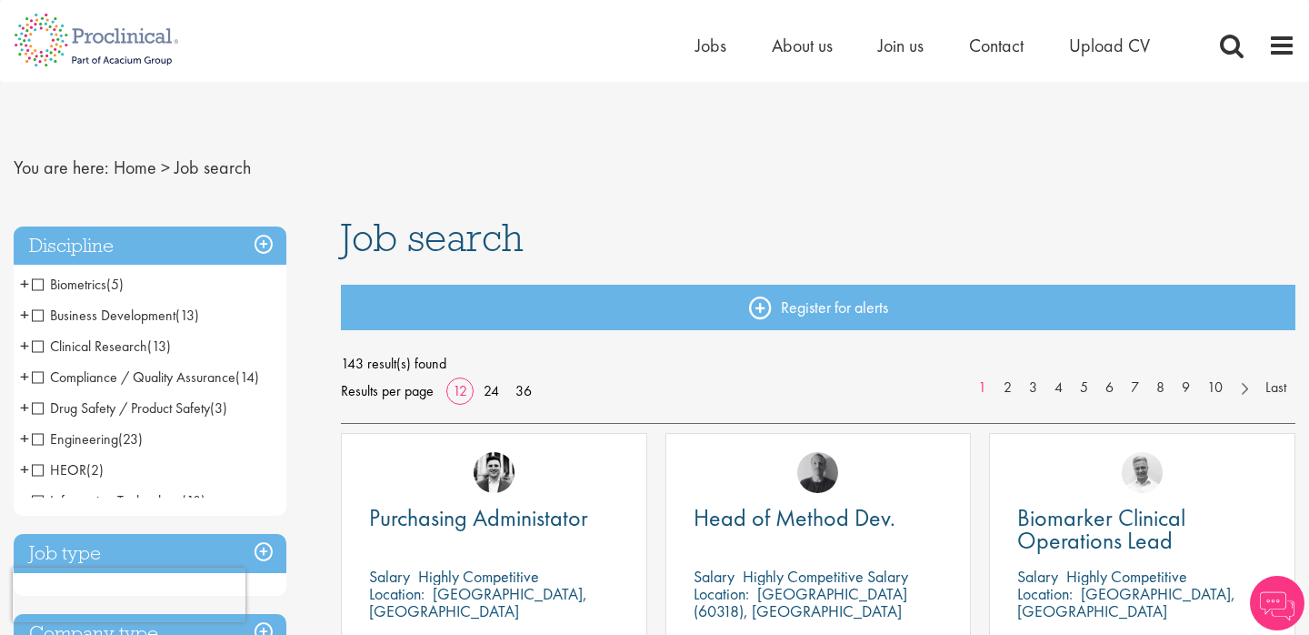 Image resolution: width=1309 pixels, height=635 pixels. I want to click on a: Purchasing Administator, so click(494, 517).